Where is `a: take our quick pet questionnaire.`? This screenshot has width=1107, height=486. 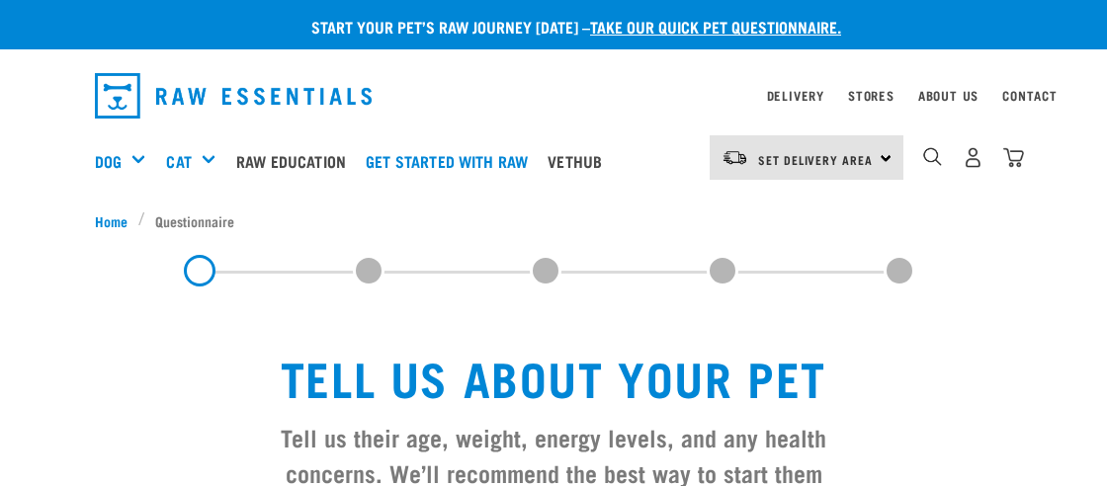
a: take our quick pet questionnaire. is located at coordinates (715, 26).